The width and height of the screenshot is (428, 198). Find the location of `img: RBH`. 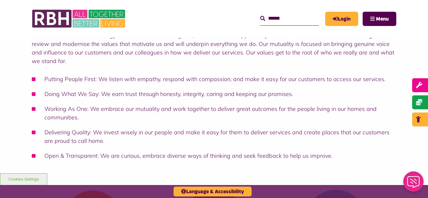

img: RBH is located at coordinates (79, 19).